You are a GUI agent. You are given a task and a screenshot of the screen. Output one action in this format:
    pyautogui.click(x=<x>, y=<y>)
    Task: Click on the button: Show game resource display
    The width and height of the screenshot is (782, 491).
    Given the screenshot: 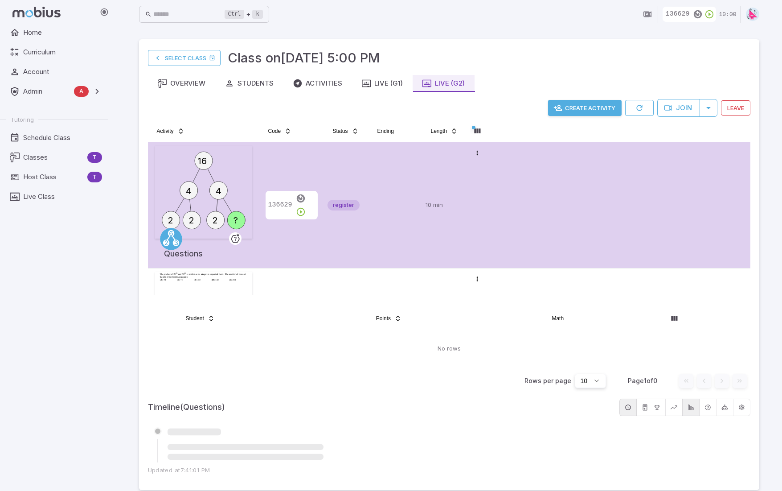 What is the action you would take?
    pyautogui.click(x=691, y=407)
    